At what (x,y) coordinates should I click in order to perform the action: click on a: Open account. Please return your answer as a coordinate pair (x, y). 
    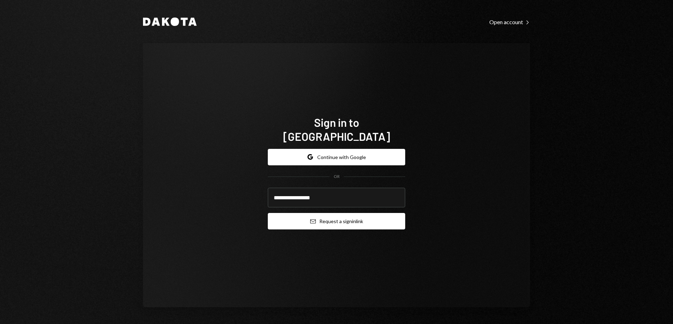
    Looking at the image, I should click on (509, 22).